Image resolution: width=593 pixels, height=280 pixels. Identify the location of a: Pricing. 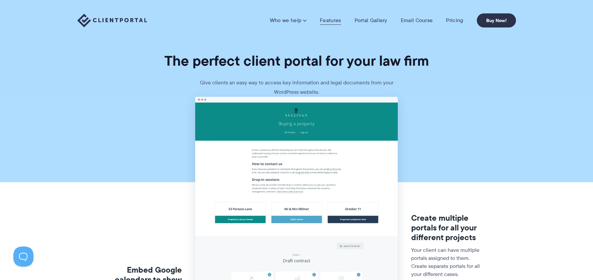
(455, 20).